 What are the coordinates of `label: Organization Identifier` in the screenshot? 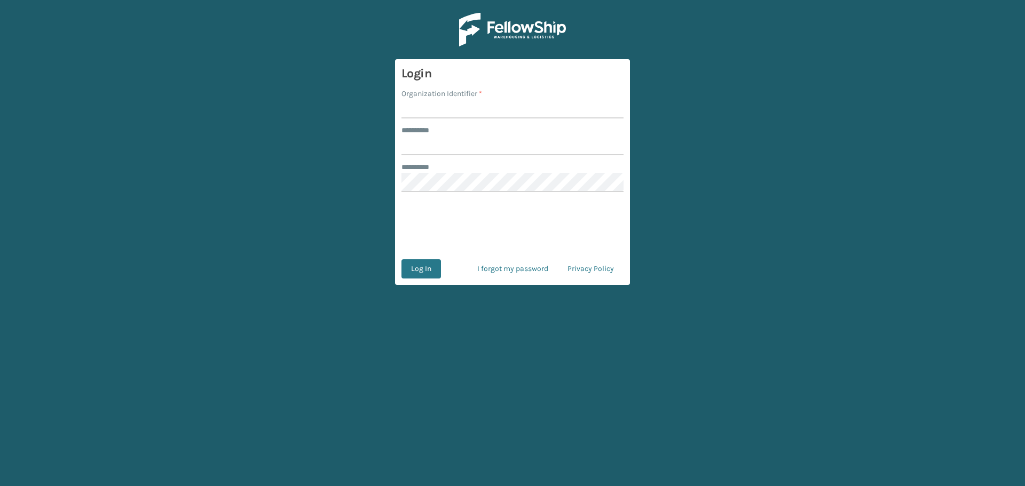 It's located at (442, 93).